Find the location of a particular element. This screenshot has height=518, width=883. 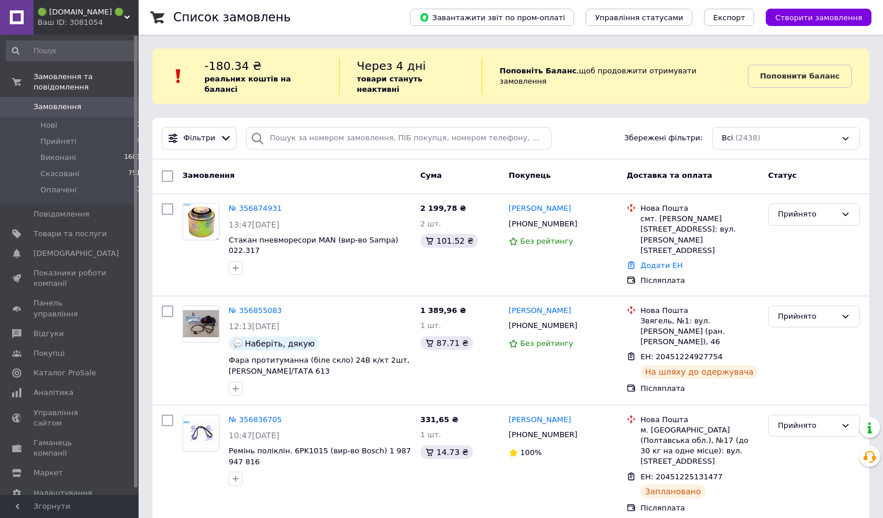

span: Налаштування is located at coordinates (63, 493).